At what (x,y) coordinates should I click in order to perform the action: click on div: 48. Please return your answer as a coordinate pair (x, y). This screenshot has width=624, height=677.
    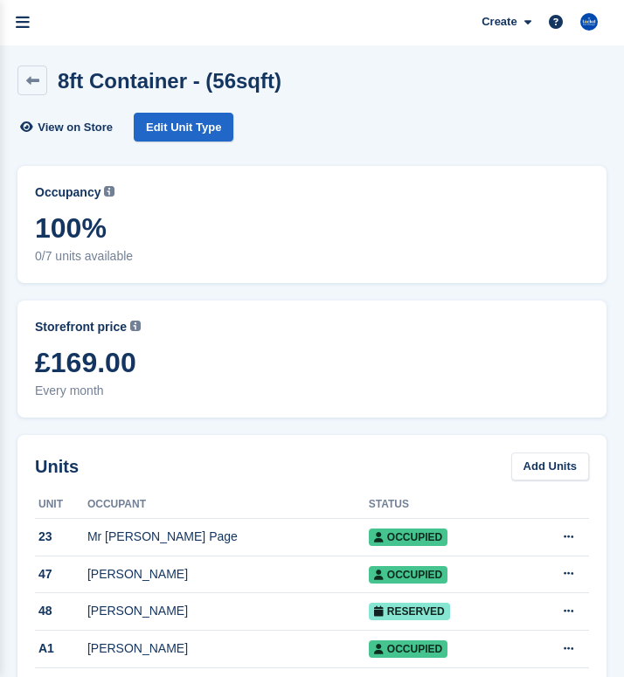
    Looking at the image, I should click on (61, 611).